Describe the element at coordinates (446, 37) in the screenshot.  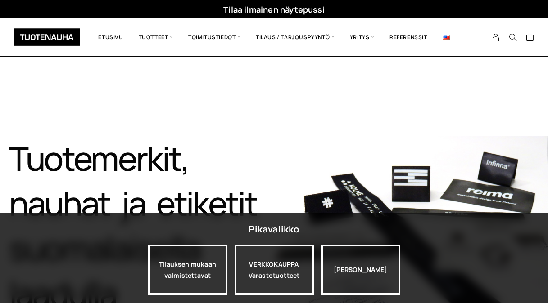
I see `img: English` at that location.